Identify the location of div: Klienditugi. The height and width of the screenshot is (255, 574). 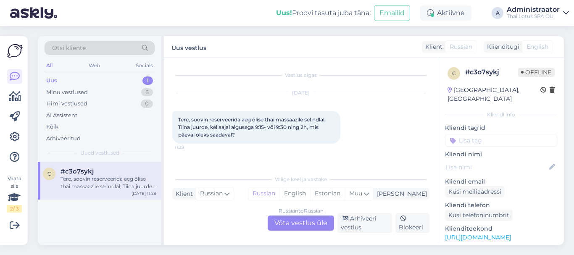
(501, 47).